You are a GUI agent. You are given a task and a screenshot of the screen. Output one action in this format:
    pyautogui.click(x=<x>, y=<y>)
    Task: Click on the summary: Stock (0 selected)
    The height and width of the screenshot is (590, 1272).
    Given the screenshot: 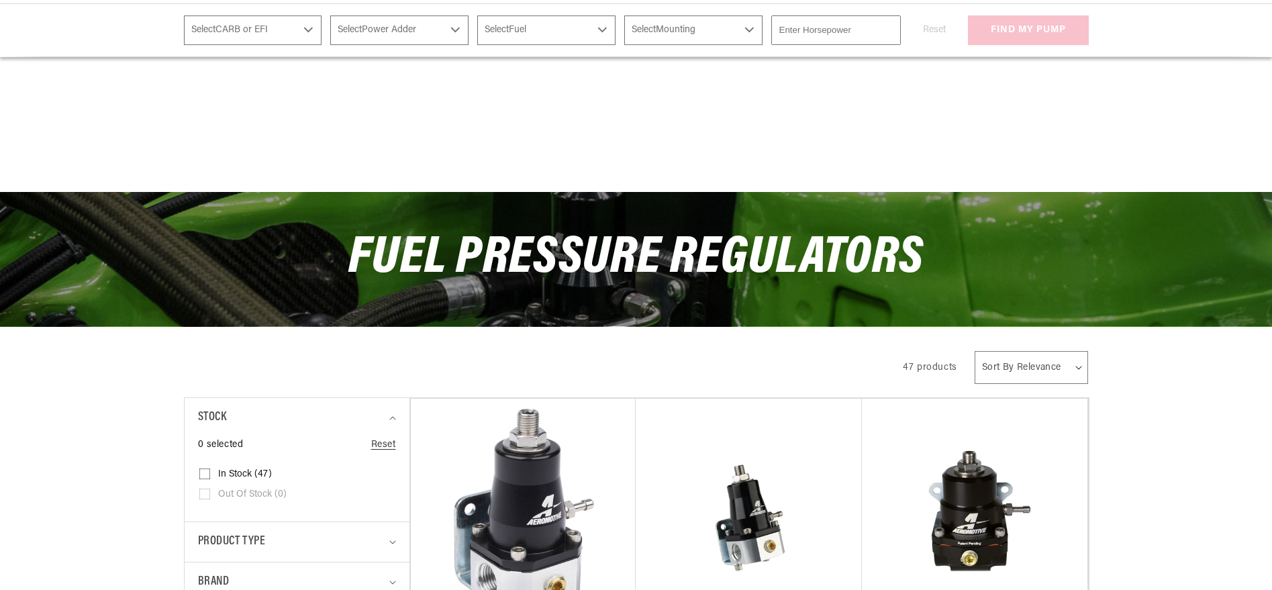 What is the action you would take?
    pyautogui.click(x=297, y=418)
    